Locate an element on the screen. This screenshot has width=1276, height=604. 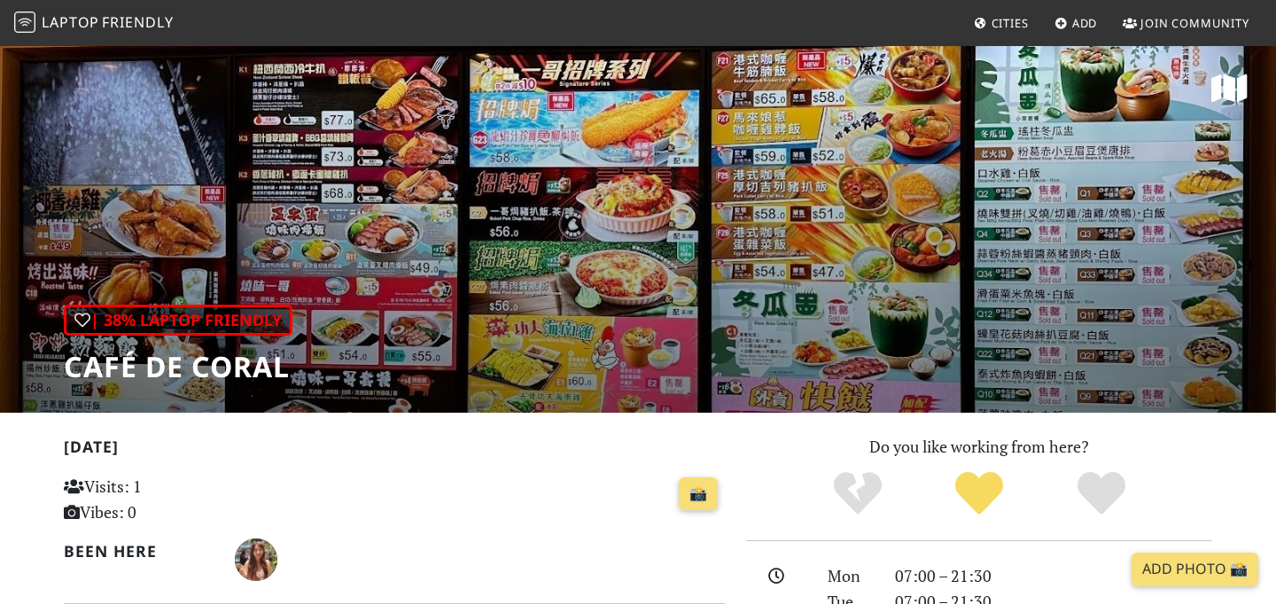
h2: Been here is located at coordinates (138, 551).